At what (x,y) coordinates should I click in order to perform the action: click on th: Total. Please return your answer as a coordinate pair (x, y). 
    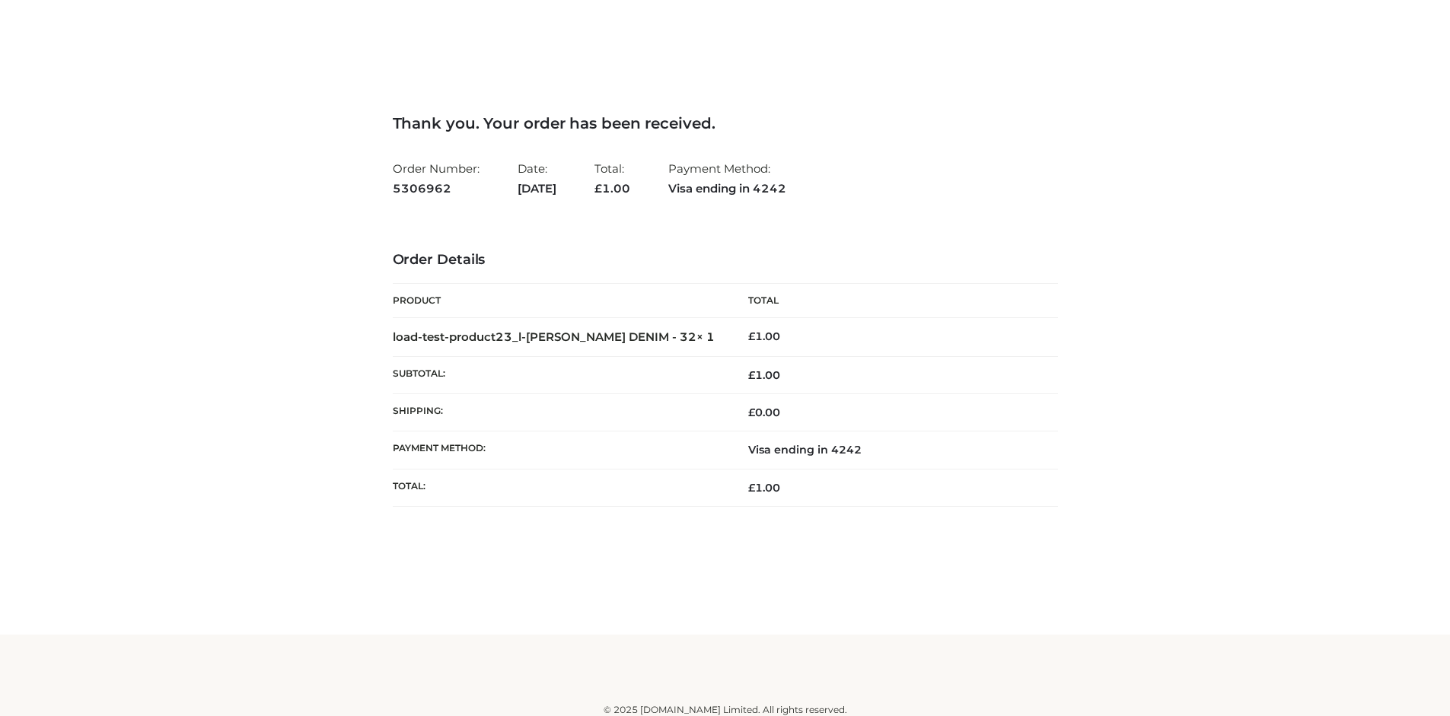
    Looking at the image, I should click on (892, 301).